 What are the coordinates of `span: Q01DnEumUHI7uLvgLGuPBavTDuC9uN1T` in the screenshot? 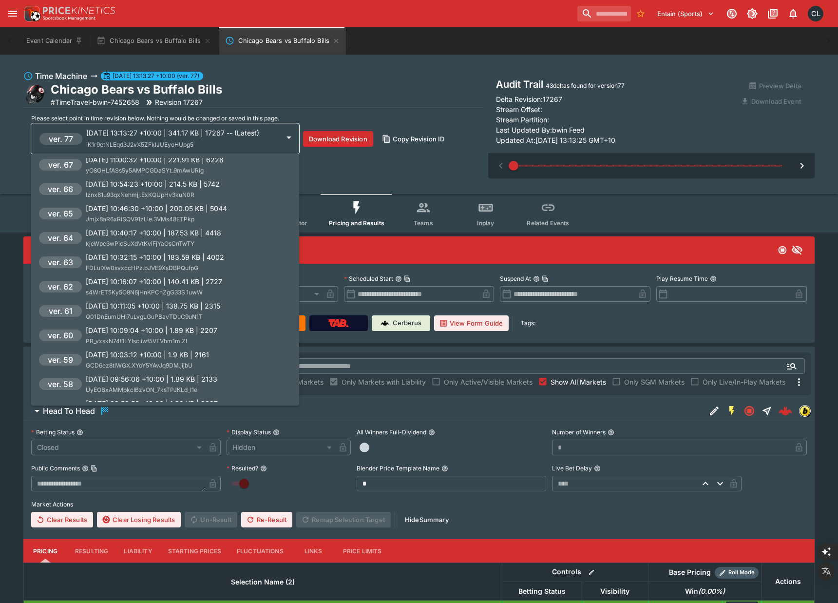 It's located at (144, 316).